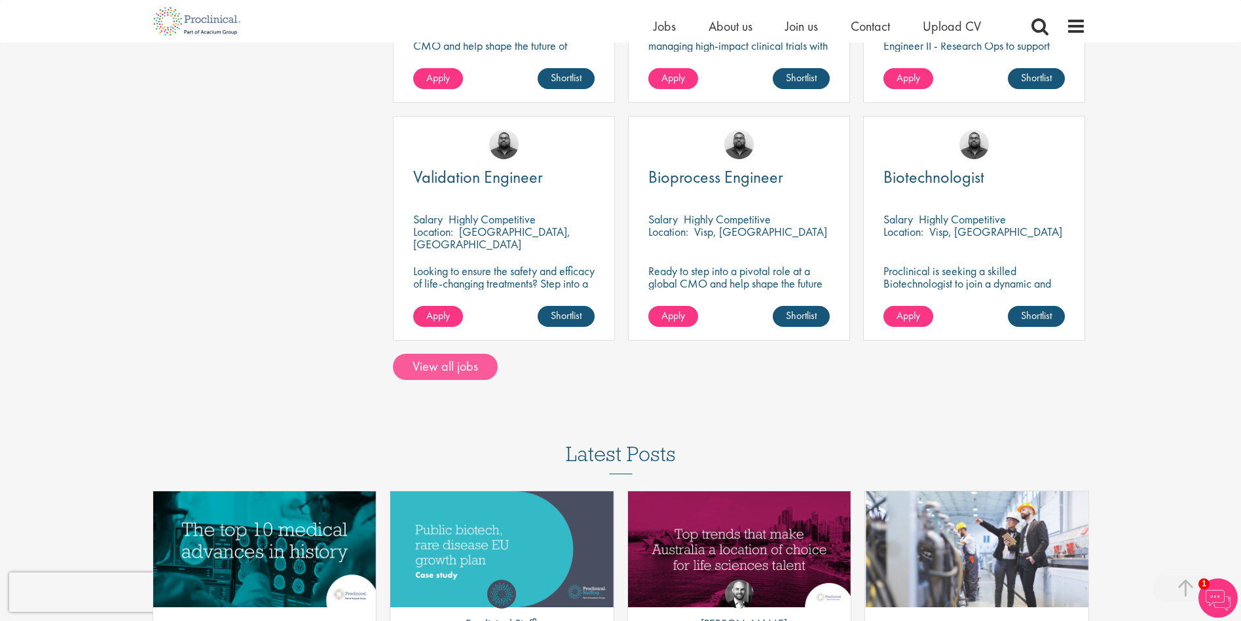 The height and width of the screenshot is (621, 1241). What do you see at coordinates (976, 550) in the screenshot?
I see `img: How to avoid 483 observations following an FDA inspection` at bounding box center [976, 550].